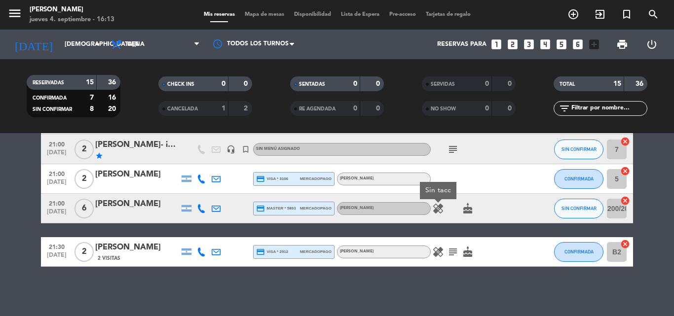  What do you see at coordinates (265, 14) in the screenshot?
I see `span: Mapa de mesas` at bounding box center [265, 14].